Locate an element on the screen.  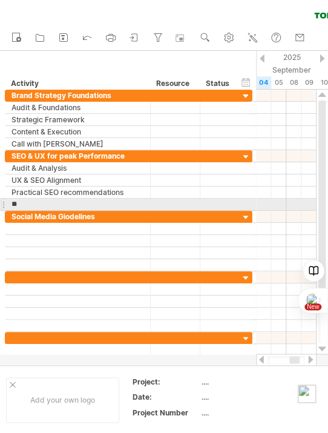
div: Project Number is located at coordinates (166, 412).